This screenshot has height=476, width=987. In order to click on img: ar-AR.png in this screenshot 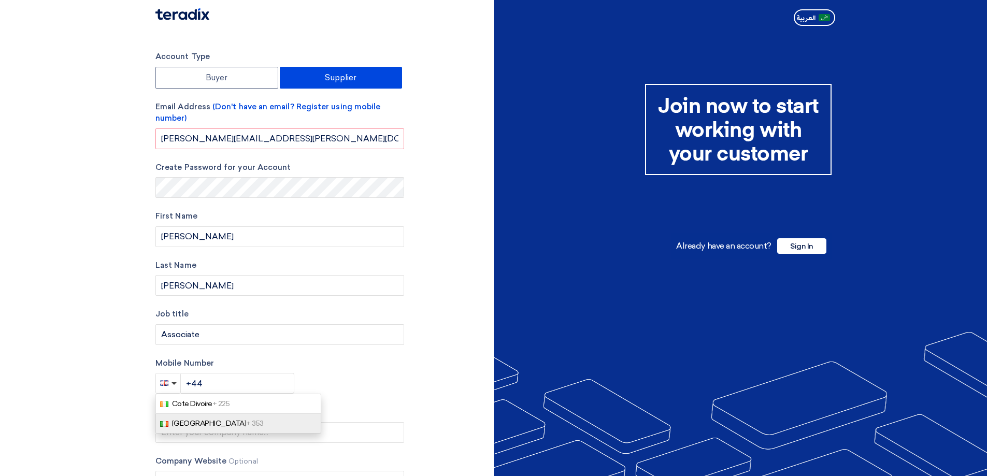, I will do `click(824, 18)`.